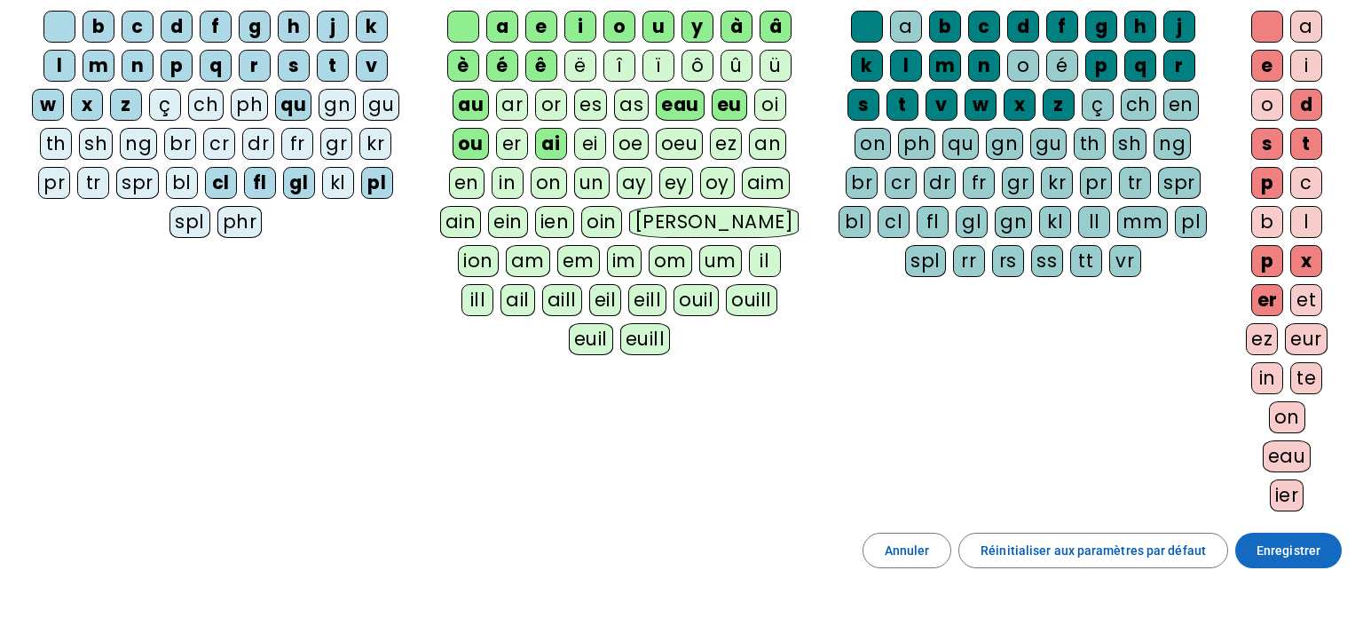 The width and height of the screenshot is (1363, 634). I want to click on div: vr, so click(1125, 261).